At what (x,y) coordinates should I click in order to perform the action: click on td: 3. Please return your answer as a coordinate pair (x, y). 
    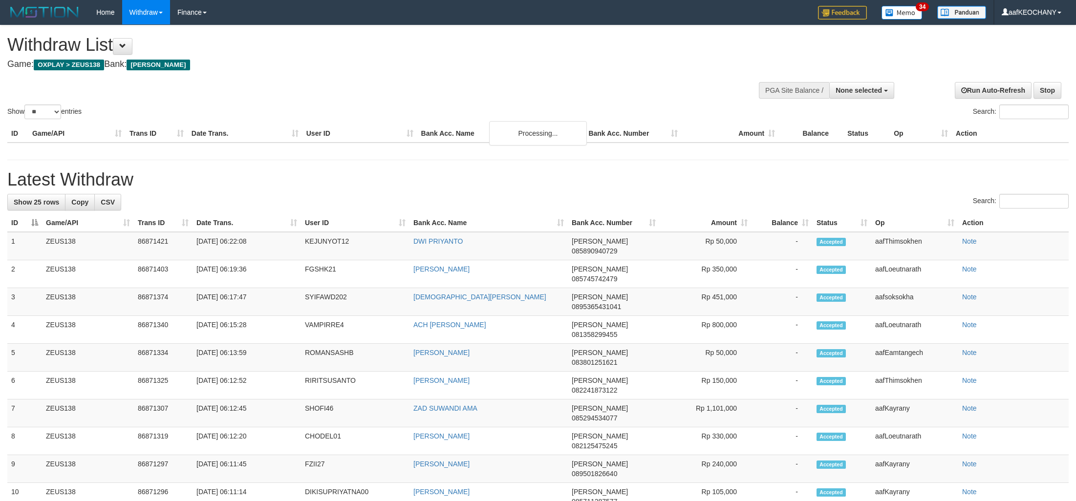
    Looking at the image, I should click on (24, 302).